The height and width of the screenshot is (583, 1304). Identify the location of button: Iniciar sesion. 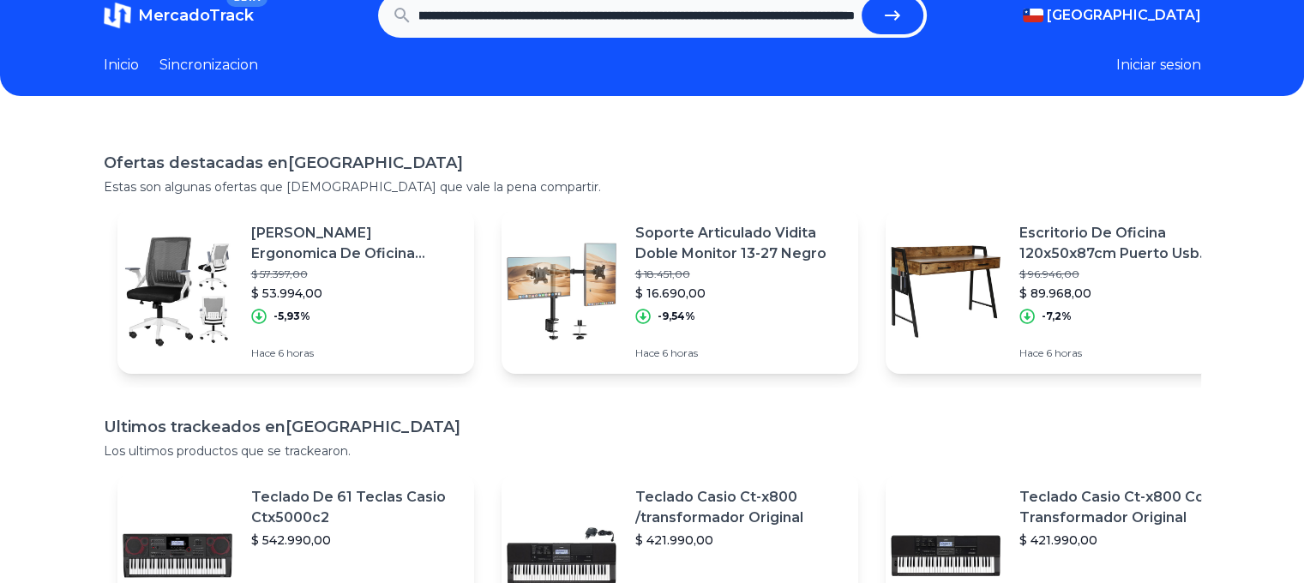
(1158, 65).